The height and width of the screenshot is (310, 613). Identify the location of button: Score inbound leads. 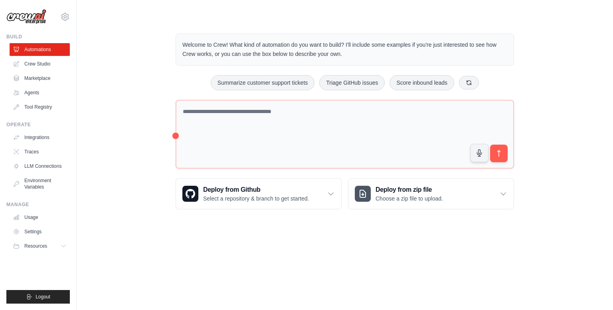
(422, 83).